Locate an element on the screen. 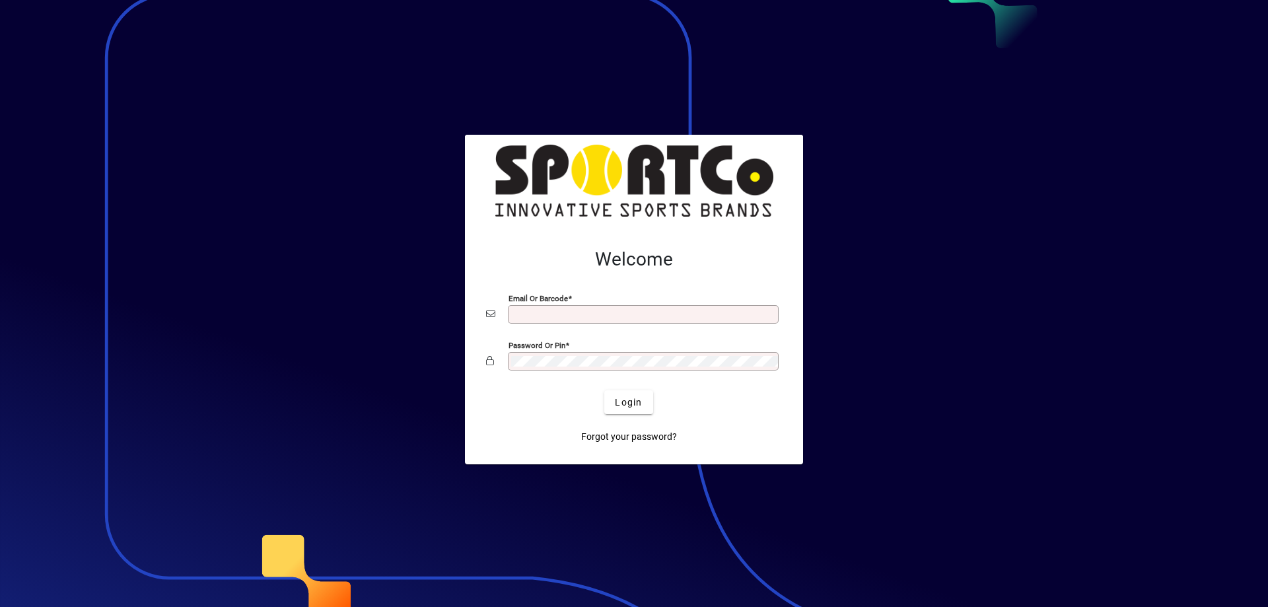 This screenshot has width=1268, height=607. span: Login is located at coordinates (628, 402).